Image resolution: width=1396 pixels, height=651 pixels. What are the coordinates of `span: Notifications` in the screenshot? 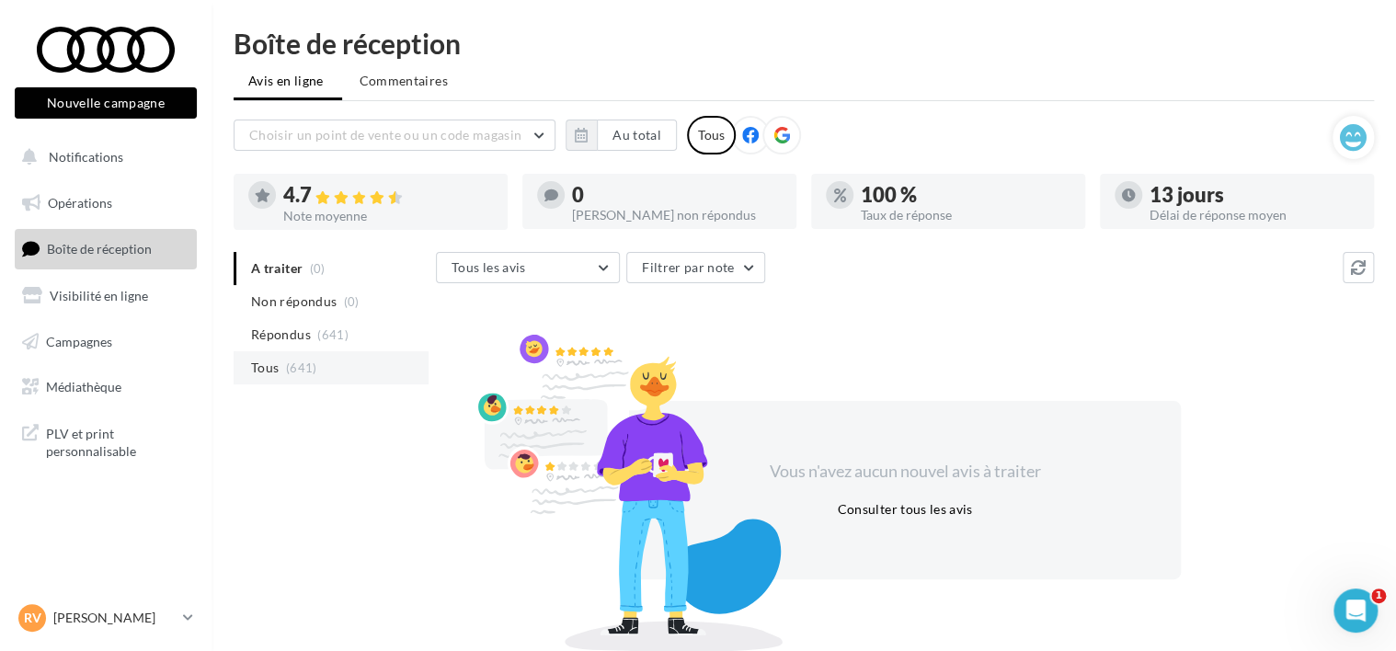 It's located at (86, 156).